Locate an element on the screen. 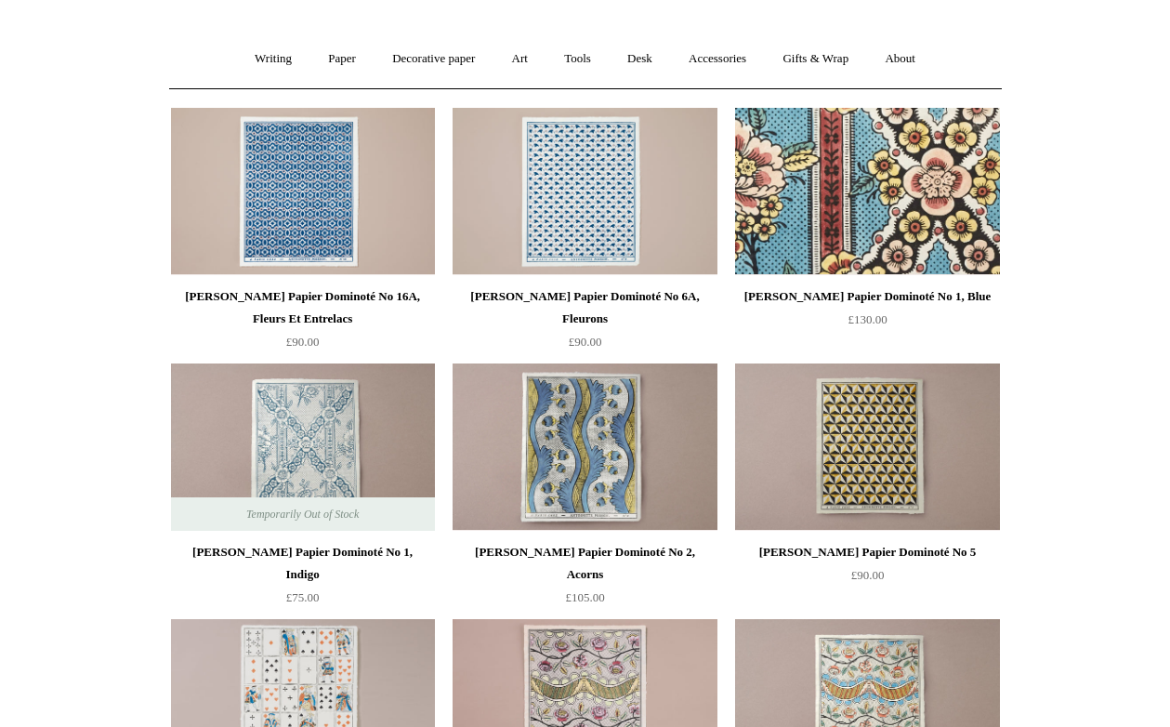  a: Antoinette Poisson Papier Dominoté No 16A, Fleurs Et Entrelacs Antoinette Poisson Papier Dominoté... is located at coordinates (303, 191).